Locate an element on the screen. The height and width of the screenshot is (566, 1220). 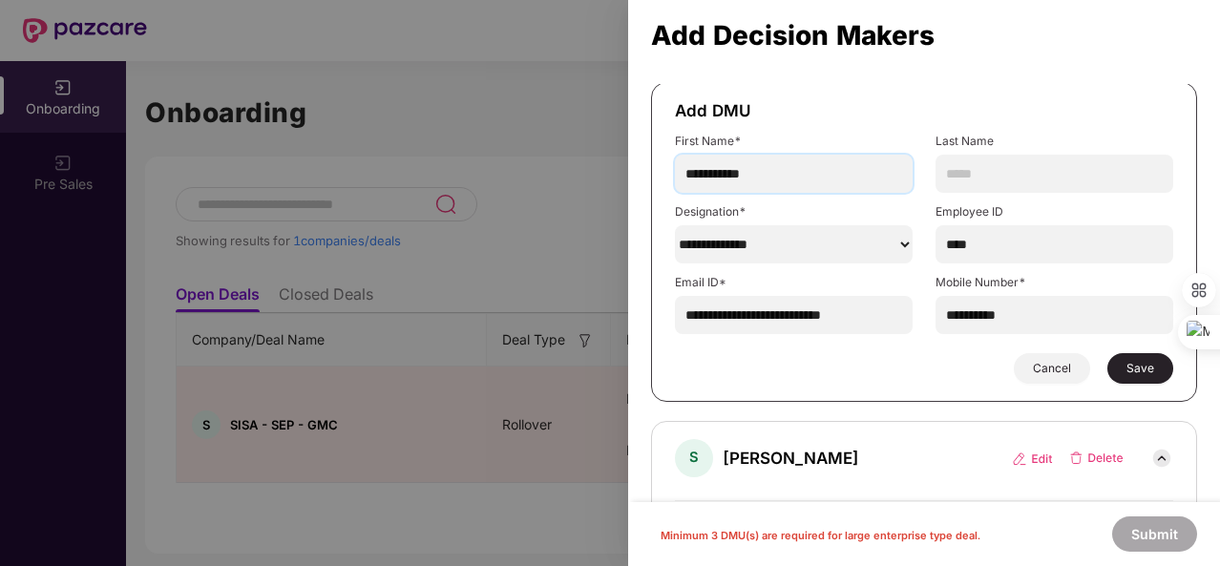
span: S is located at coordinates (694, 458).